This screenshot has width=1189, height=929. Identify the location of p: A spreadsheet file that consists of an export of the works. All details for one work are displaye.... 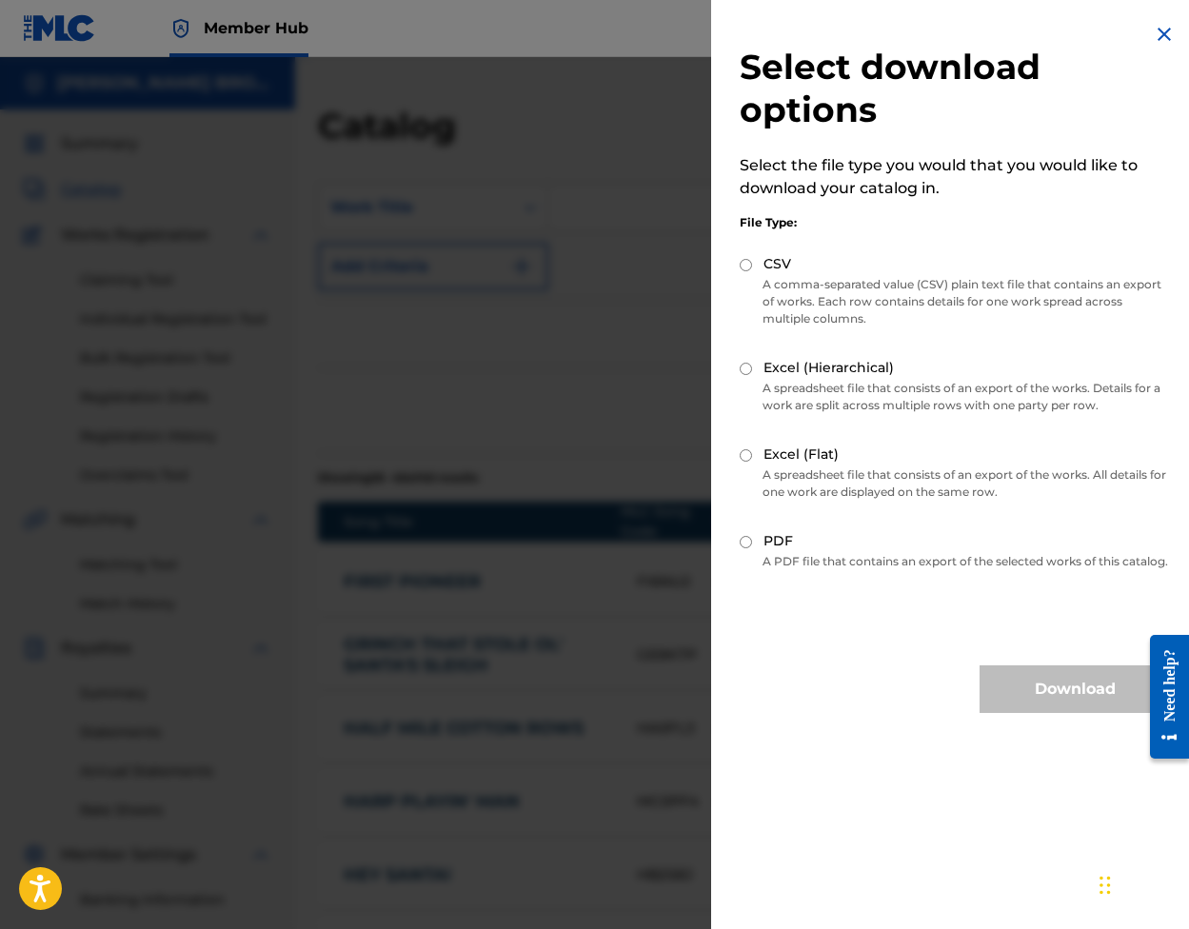
(955, 484).